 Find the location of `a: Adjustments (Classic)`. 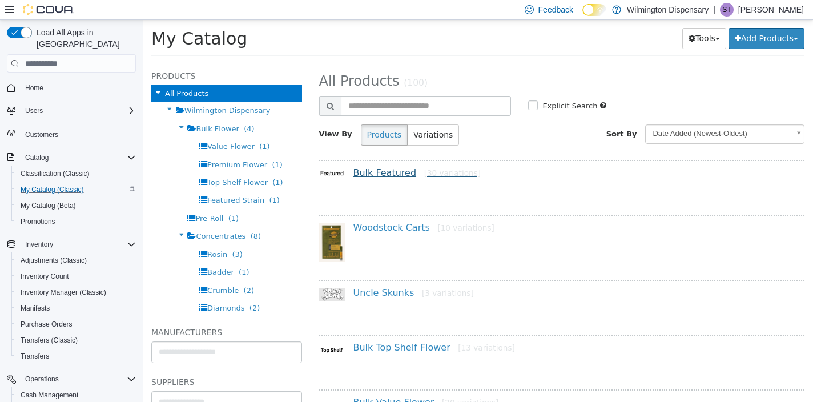

a: Adjustments (Classic) is located at coordinates (54, 260).